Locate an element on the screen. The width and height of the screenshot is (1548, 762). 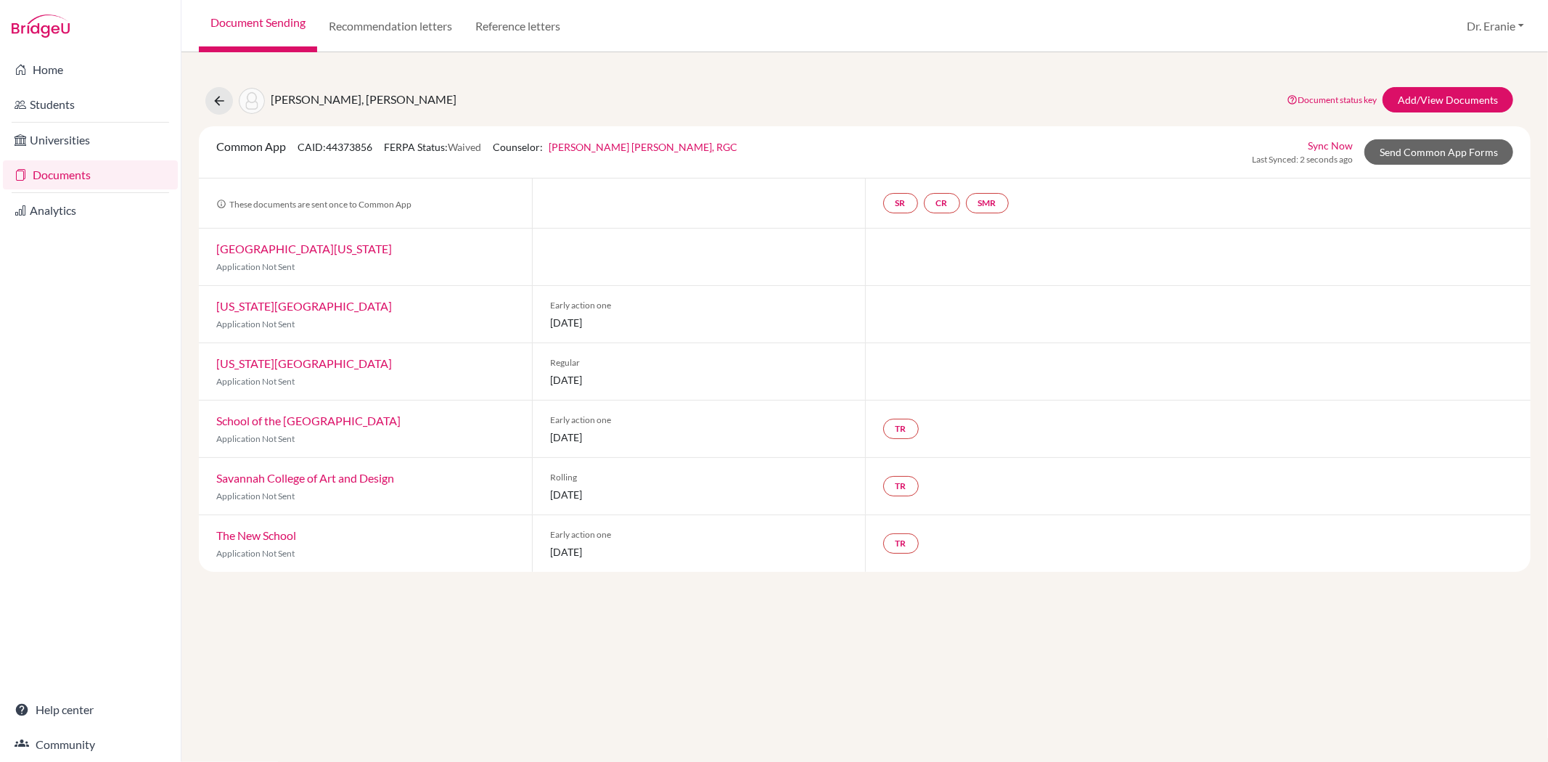
a: Students is located at coordinates (90, 104).